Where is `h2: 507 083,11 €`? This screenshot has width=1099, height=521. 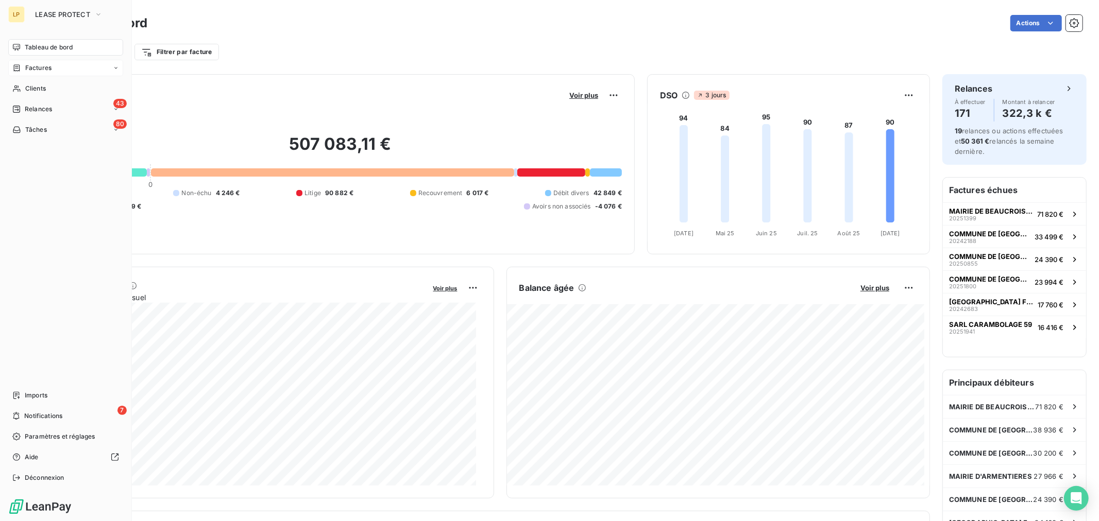
h2: 507 083,11 € is located at coordinates (340, 149).